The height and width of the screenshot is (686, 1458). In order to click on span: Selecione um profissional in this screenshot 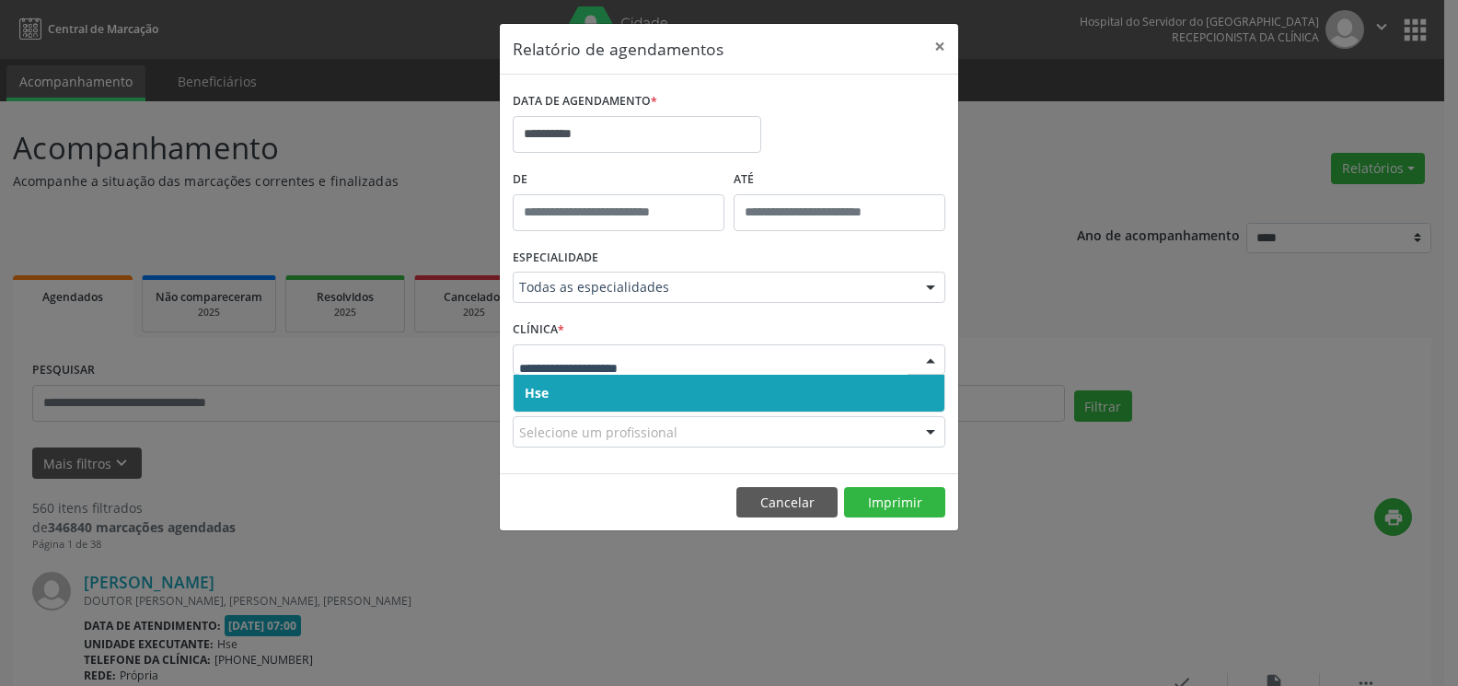, I will do `click(598, 432)`.